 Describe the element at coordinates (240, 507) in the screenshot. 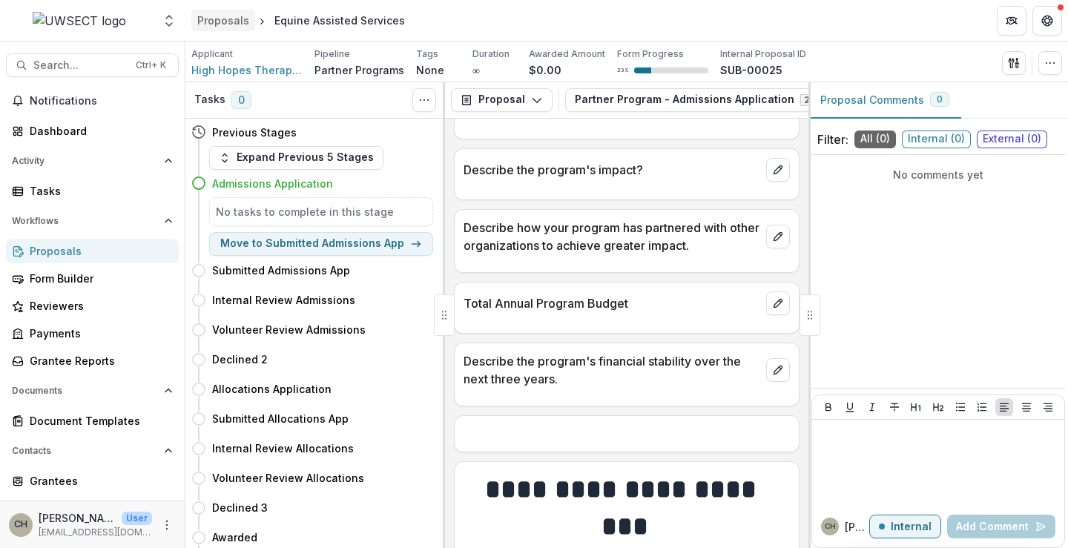

I see `h4: Declined 3` at that location.